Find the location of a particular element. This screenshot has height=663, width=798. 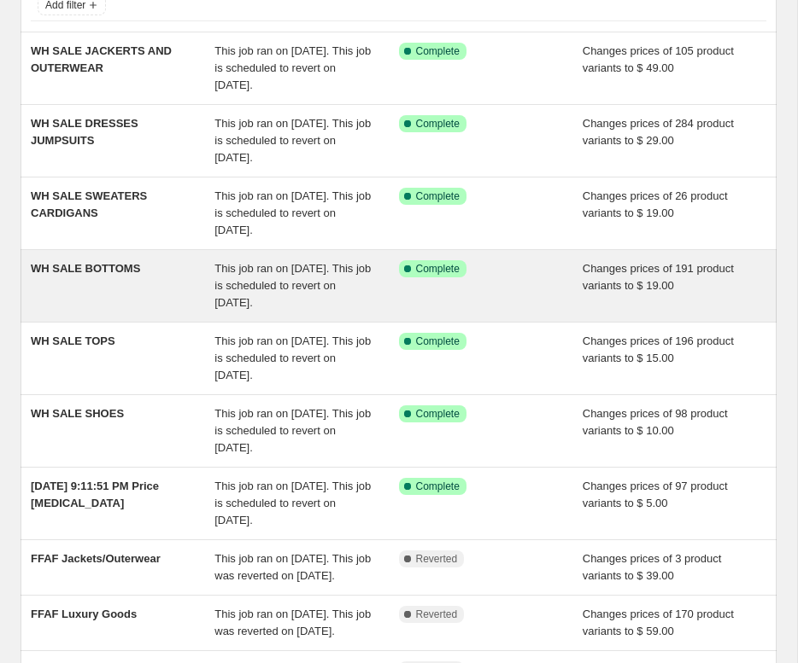

span: WH SALE SWEATERS CARDIGANS is located at coordinates (89, 204).